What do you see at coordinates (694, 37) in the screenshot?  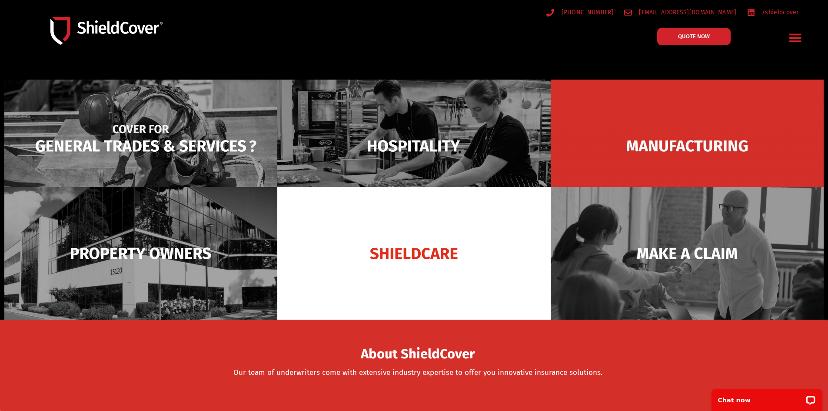 I see `a: QUOTE NOW` at bounding box center [694, 37].